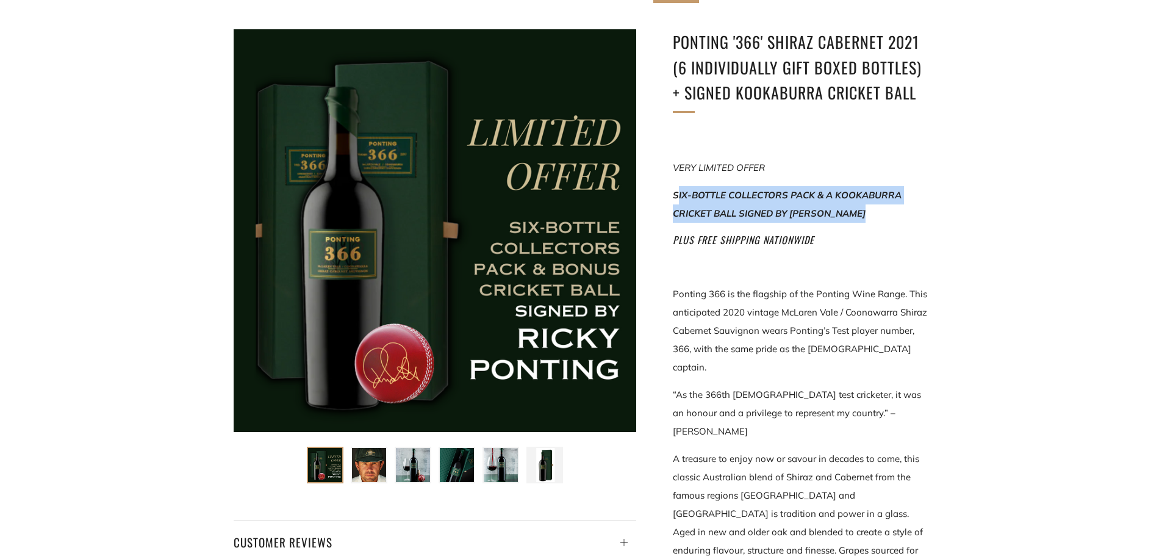  I want to click on span: Ponting 366 is the flagship of the Ponting Wine Range. This anticipated 2020 vintage McLaren Vale..., so click(800, 330).